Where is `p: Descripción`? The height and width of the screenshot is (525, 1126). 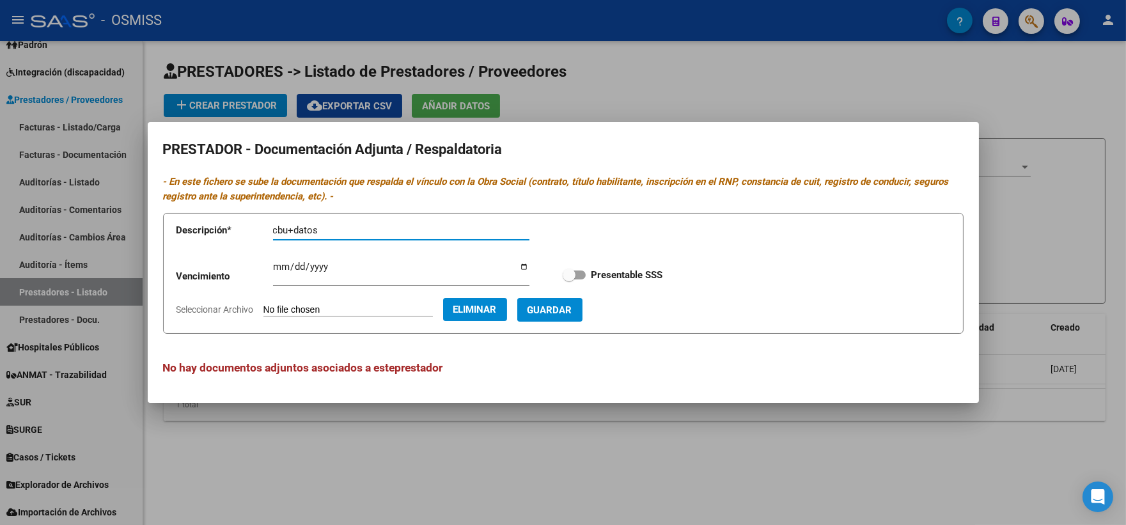
p: Descripción is located at coordinates (225, 230).